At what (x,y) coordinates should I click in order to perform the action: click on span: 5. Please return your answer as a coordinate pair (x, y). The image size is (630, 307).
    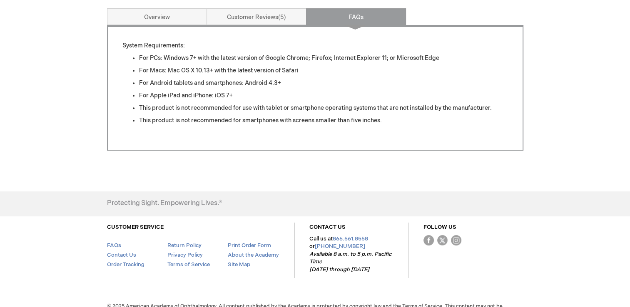
    Looking at the image, I should click on (282, 17).